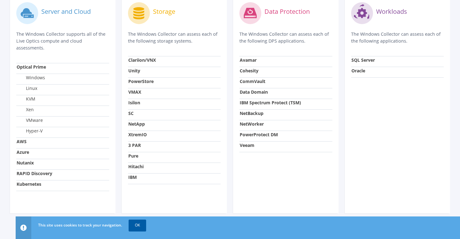 Image resolution: width=460 pixels, height=239 pixels. I want to click on strong: Hitachi, so click(136, 166).